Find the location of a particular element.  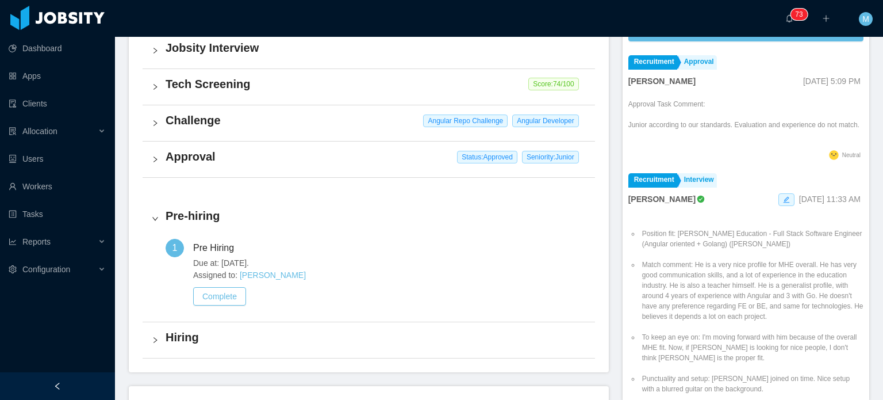

a: Interview is located at coordinates (697, 180).